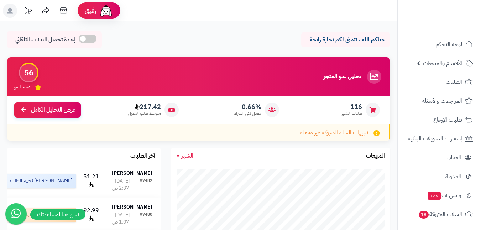 The height and width of the screenshot is (230, 481). Describe the element at coordinates (440, 214) in the screenshot. I see `span: السلات المتروكة` at that location.